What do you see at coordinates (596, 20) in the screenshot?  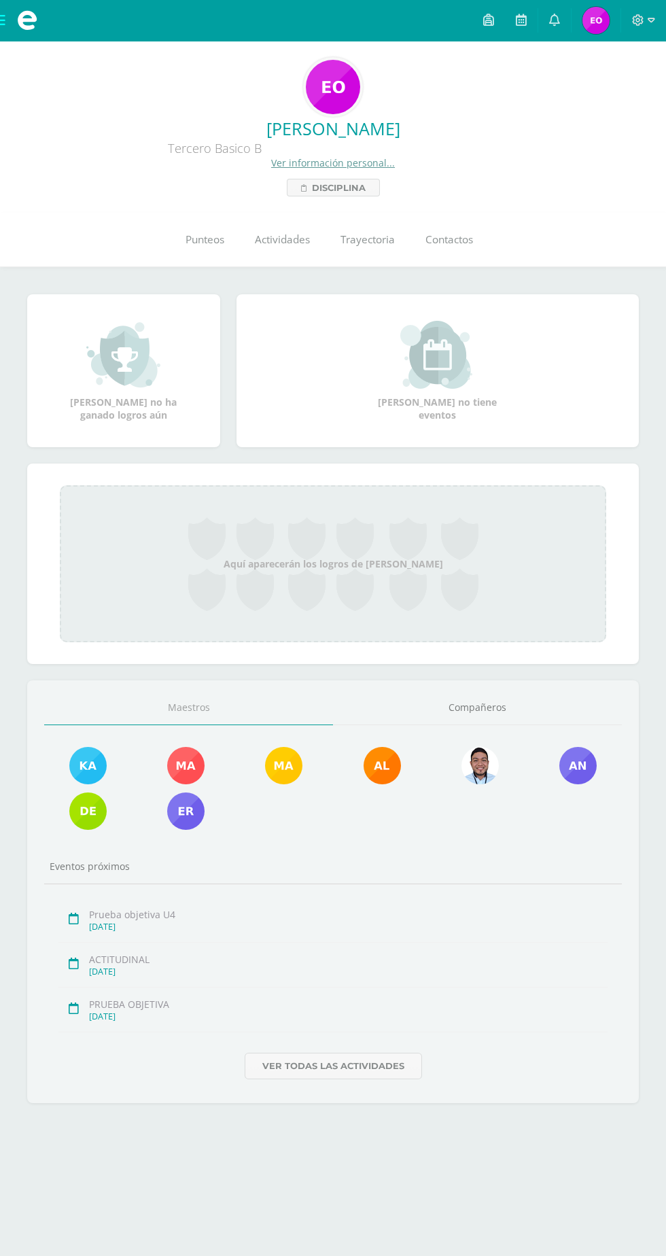 I see `img: f72a3625bd08d18753bdaa55ef8aee1f.png` at bounding box center [596, 20].